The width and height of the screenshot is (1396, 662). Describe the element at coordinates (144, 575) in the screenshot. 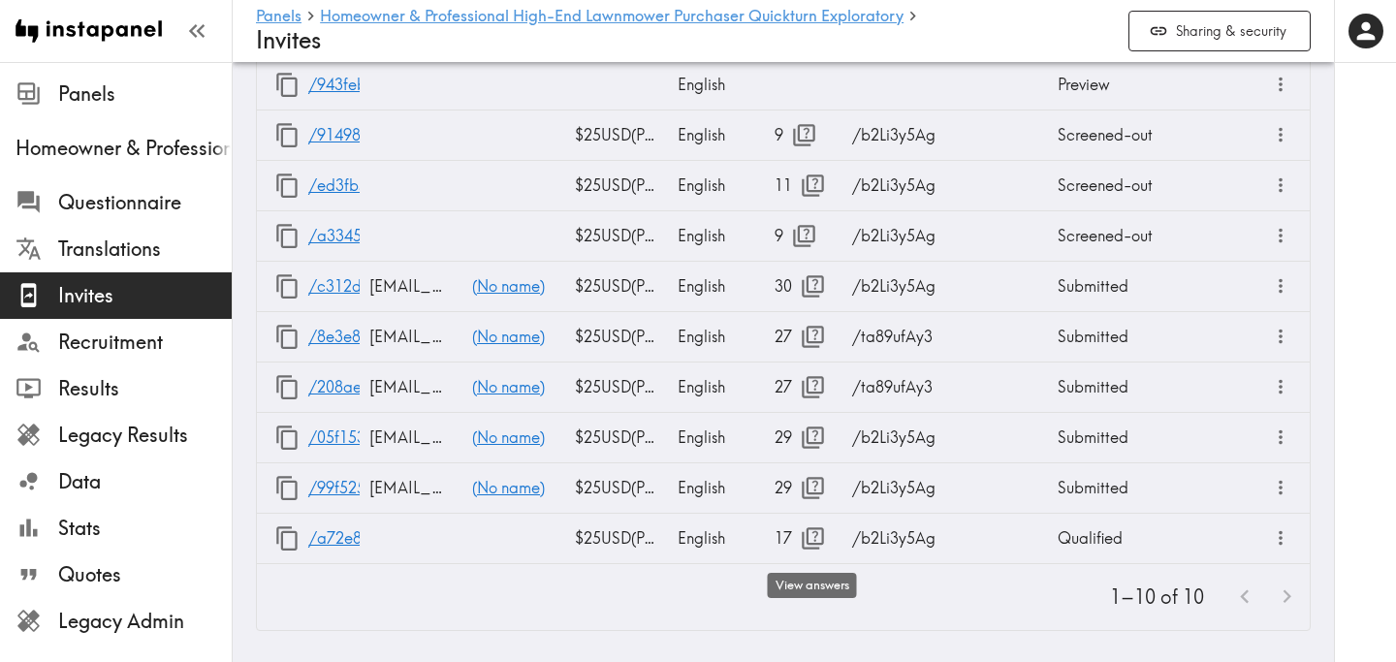

I see `span: Quotes` at that location.